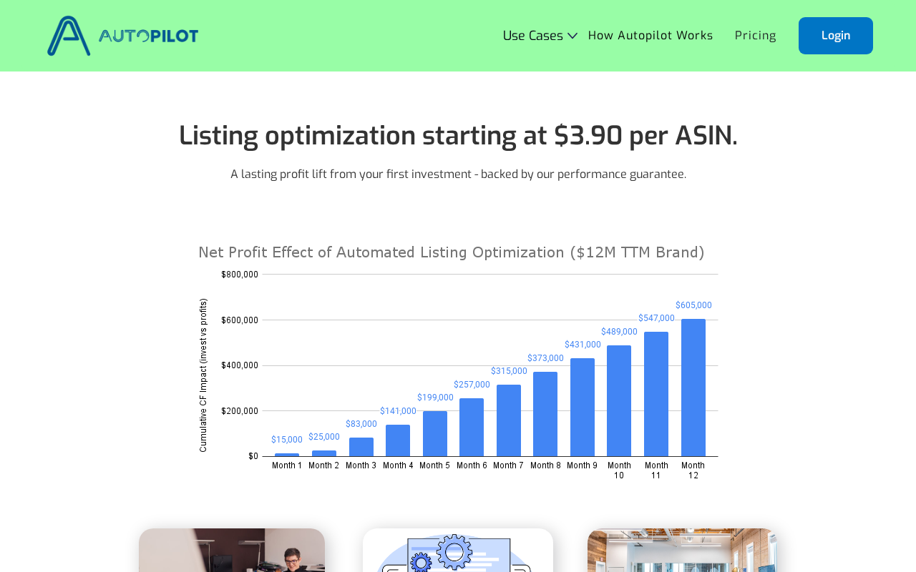 The image size is (916, 572). Describe the element at coordinates (836, 36) in the screenshot. I see `a: Login` at that location.